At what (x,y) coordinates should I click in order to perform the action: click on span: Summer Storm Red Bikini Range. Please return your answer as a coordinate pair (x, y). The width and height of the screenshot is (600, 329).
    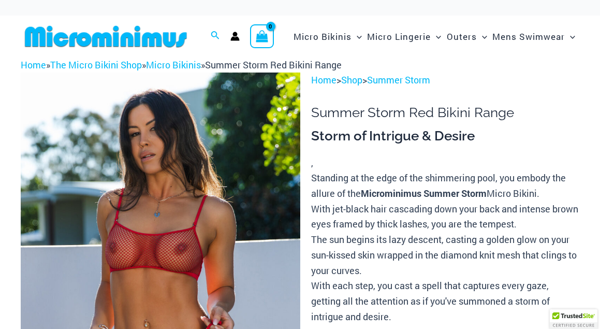
    Looking at the image, I should click on (274, 65).